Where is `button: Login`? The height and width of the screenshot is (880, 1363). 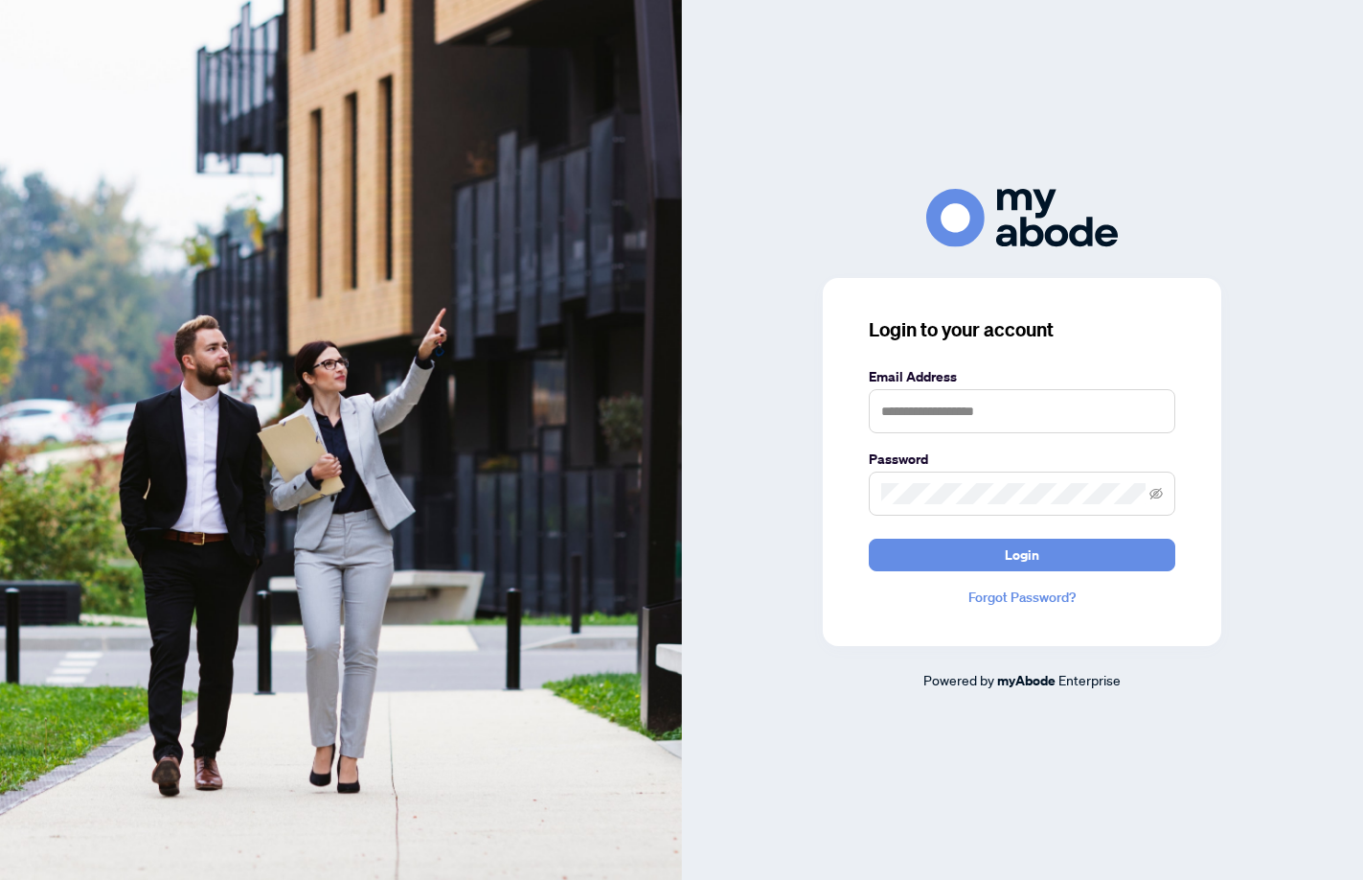
button: Login is located at coordinates (1022, 555).